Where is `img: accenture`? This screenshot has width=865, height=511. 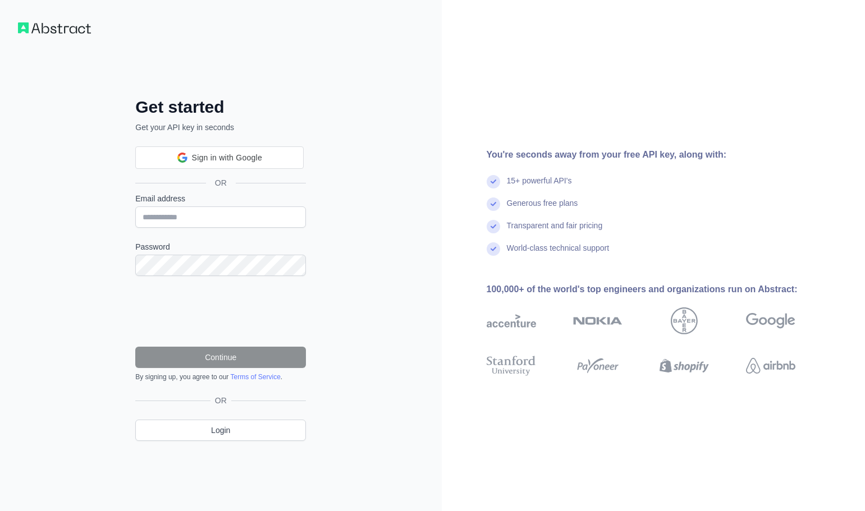 img: accenture is located at coordinates (511, 321).